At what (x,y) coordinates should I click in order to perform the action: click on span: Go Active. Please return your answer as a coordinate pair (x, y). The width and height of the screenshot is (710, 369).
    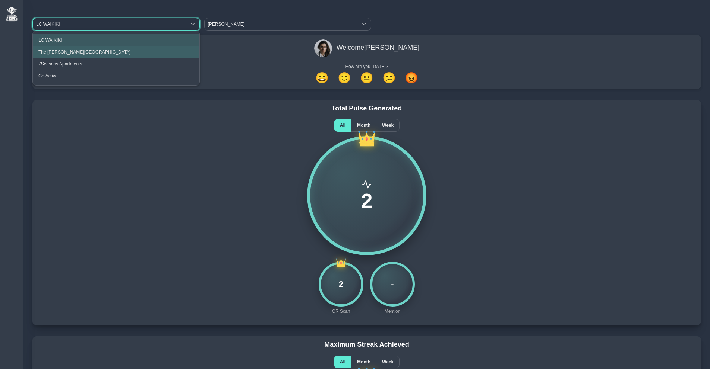
    Looking at the image, I should click on (48, 76).